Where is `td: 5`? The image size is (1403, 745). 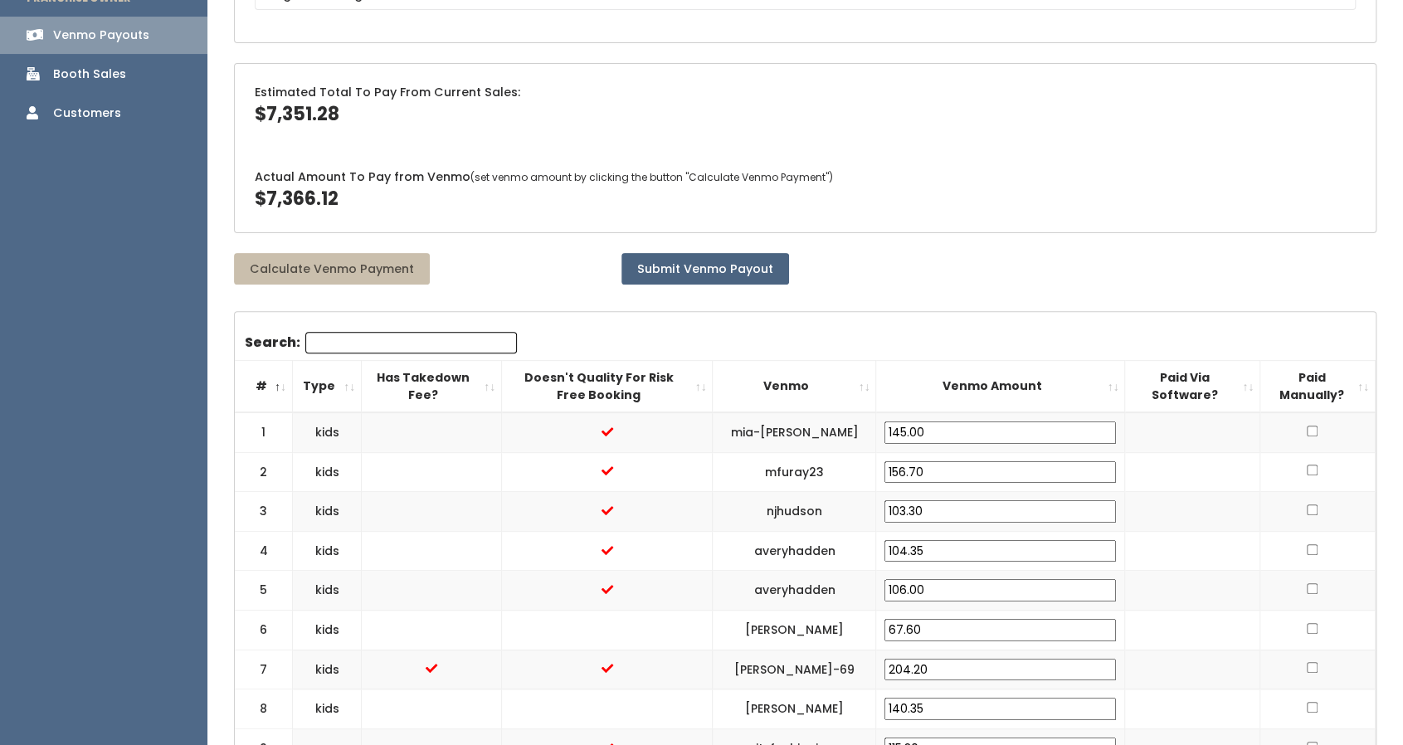
td: 5 is located at coordinates (264, 591).